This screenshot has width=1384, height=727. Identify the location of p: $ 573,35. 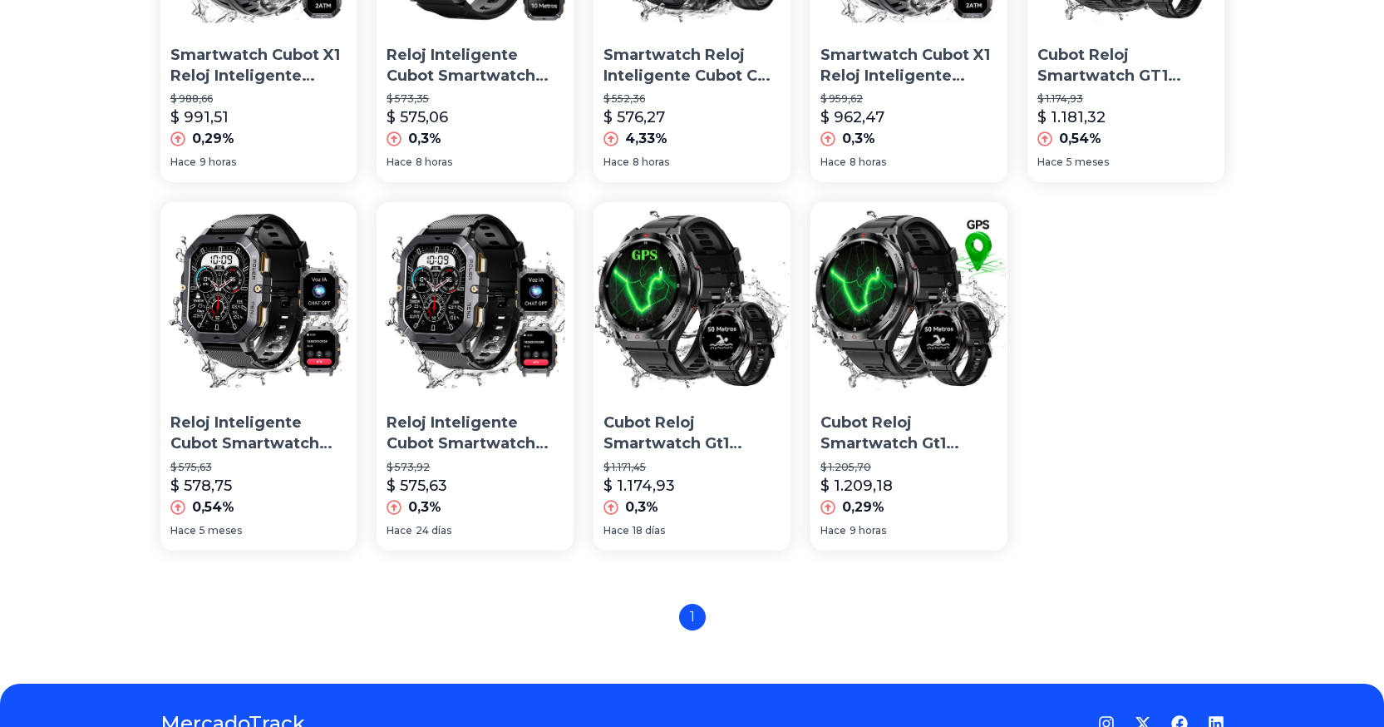
(475, 99).